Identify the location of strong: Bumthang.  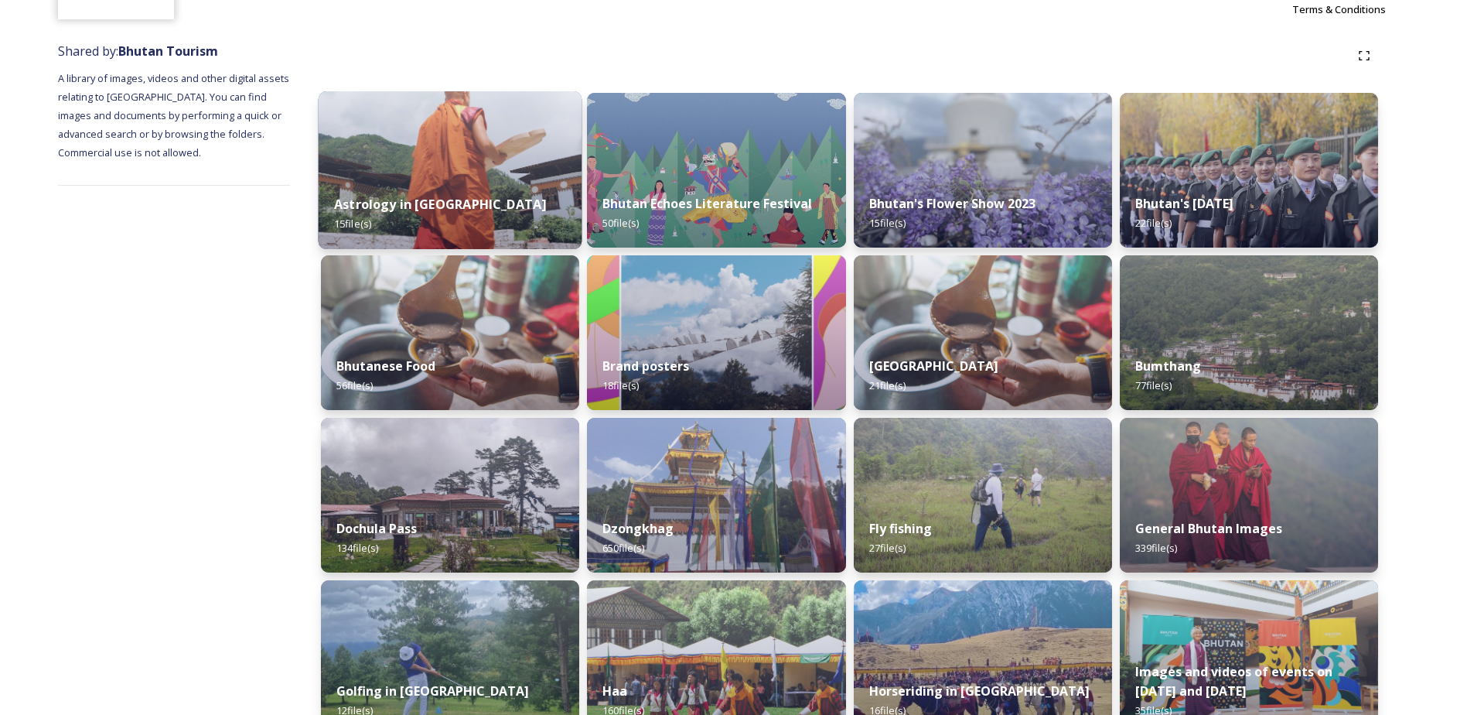
(1168, 366).